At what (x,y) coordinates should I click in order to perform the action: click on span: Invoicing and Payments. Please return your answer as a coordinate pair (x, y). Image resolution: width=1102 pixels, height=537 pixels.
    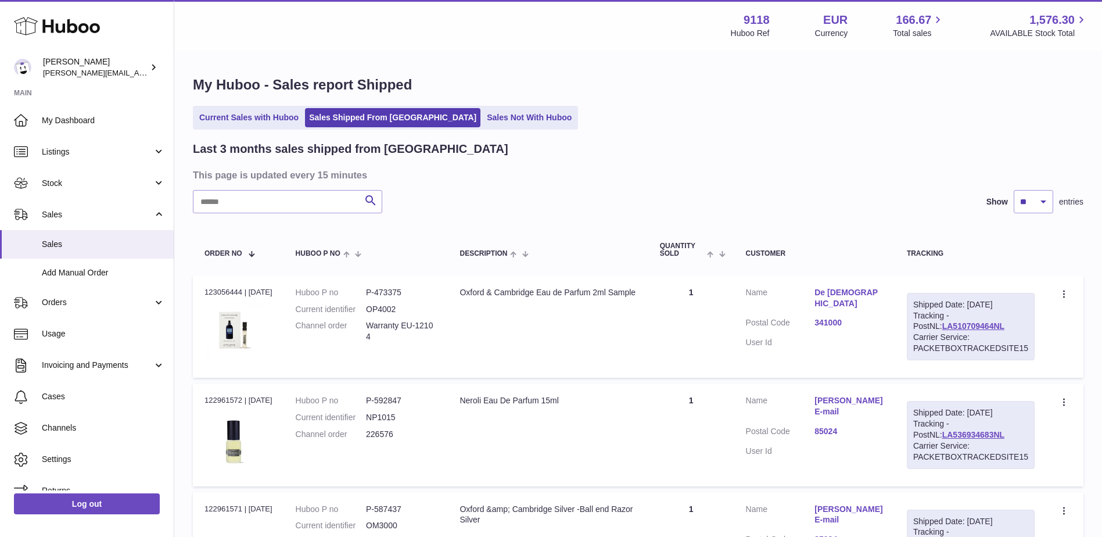
    Looking at the image, I should click on (97, 365).